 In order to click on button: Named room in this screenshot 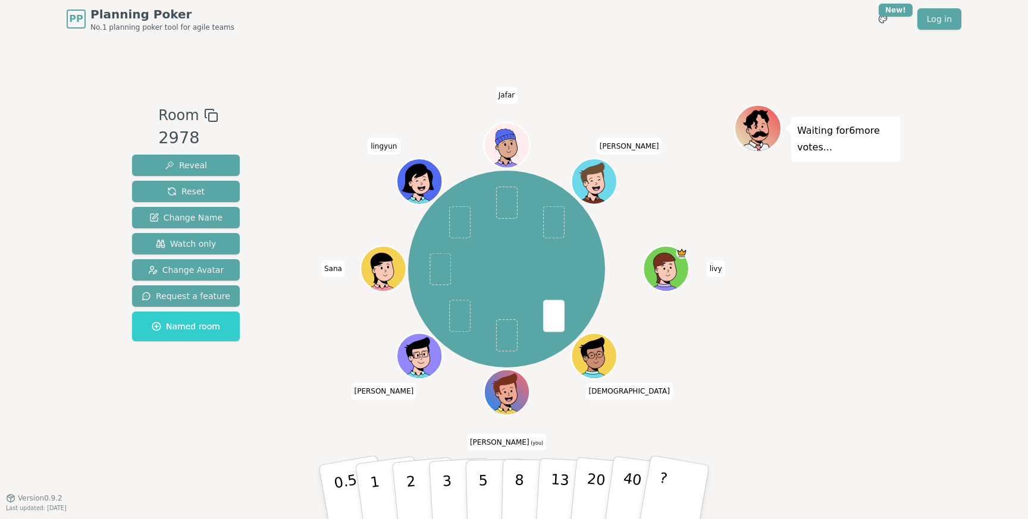, I will do `click(186, 326)`.